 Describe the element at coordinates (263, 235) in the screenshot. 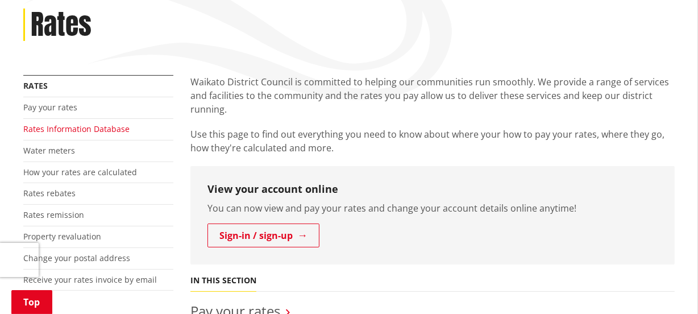

I see `a: Sign-in / sign-up` at that location.